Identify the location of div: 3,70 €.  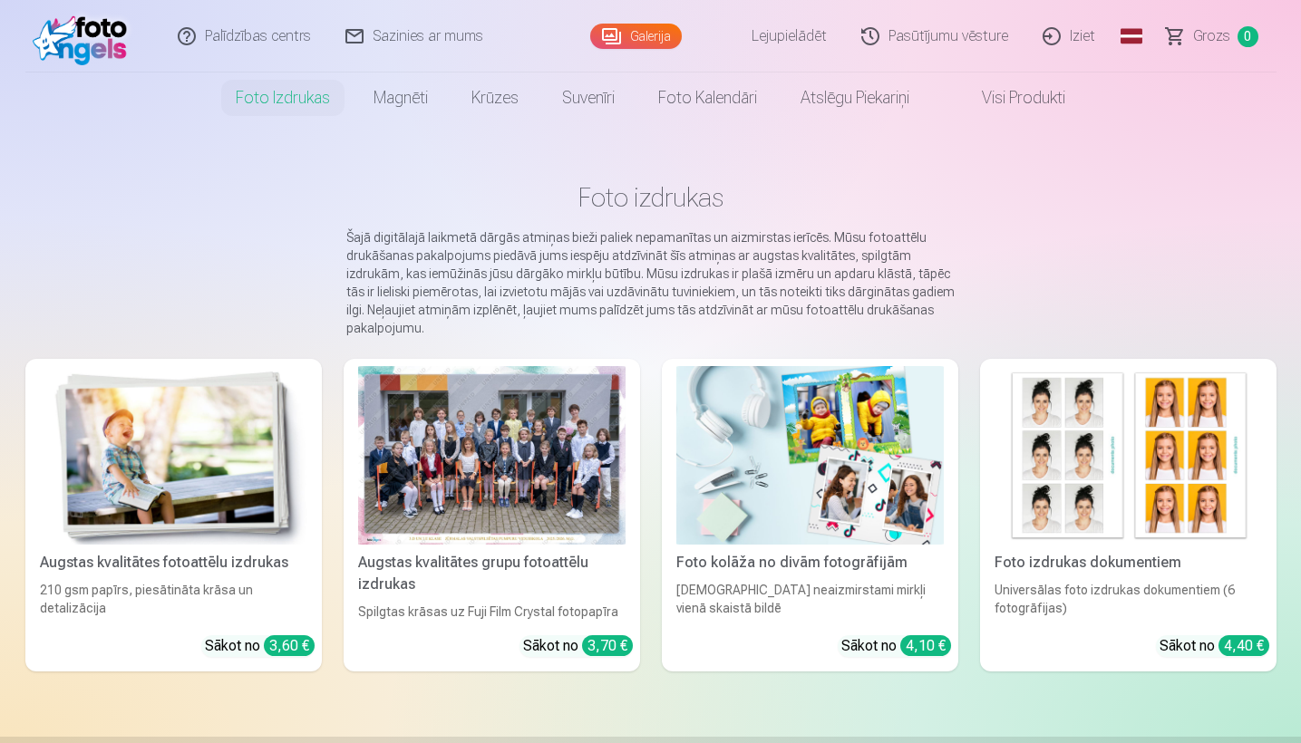
(607, 645).